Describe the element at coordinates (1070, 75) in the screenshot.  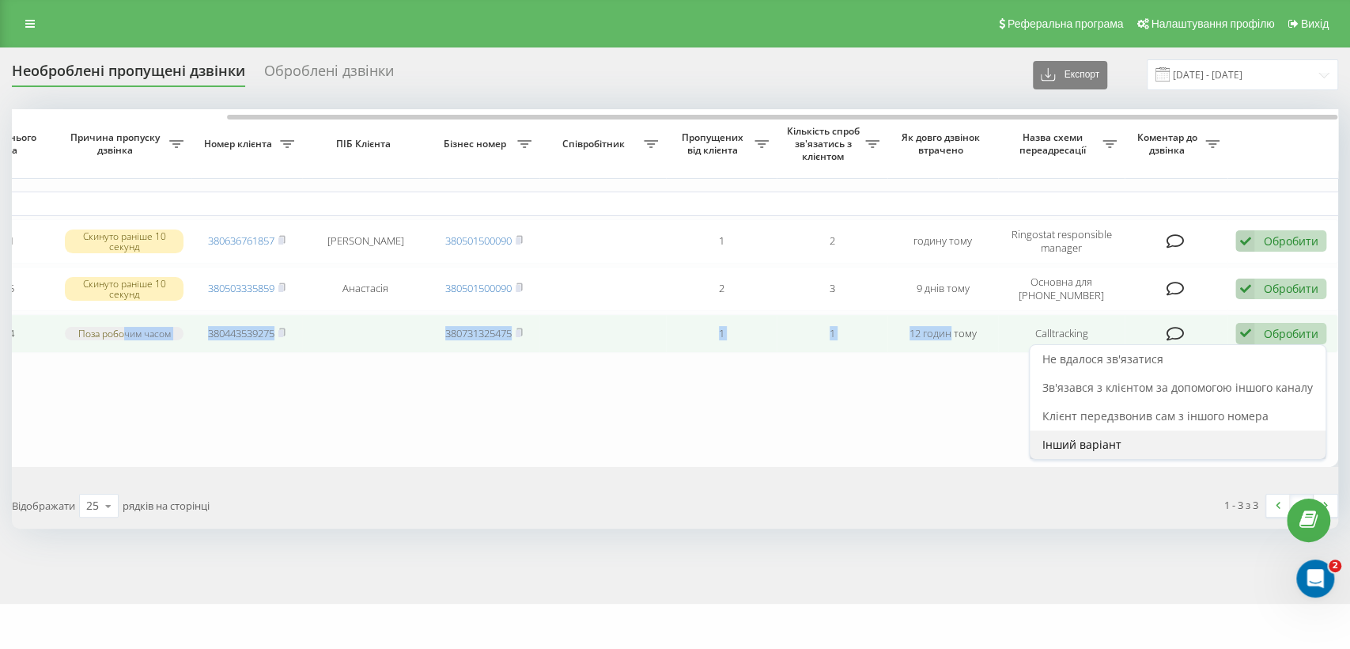
I see `button: Експорт` at that location.